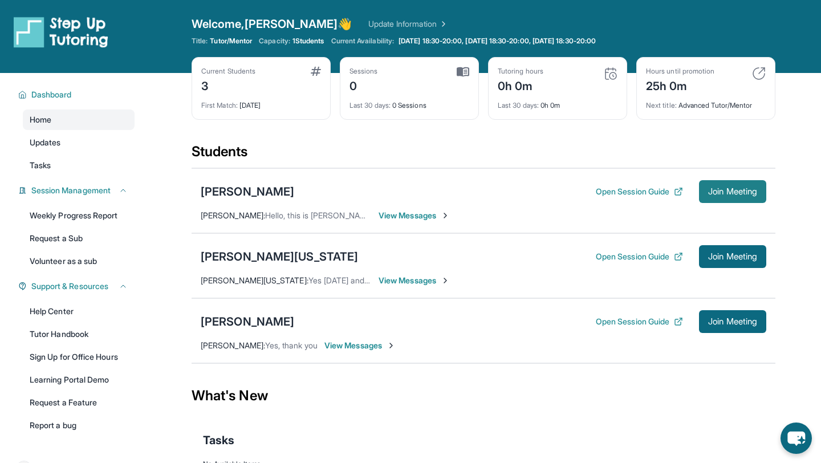 The width and height of the screenshot is (821, 463). Describe the element at coordinates (79, 143) in the screenshot. I see `a: Updates` at that location.